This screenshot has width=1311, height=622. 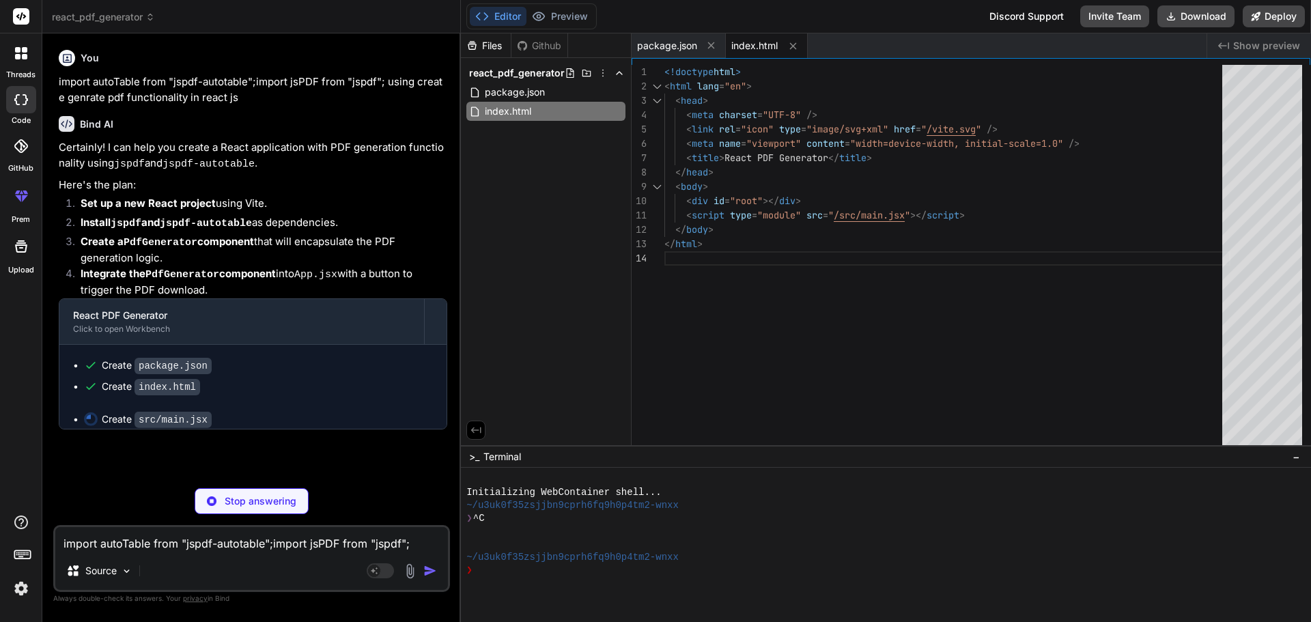 What do you see at coordinates (689, 72) in the screenshot?
I see `span: <!doctype` at bounding box center [689, 72].